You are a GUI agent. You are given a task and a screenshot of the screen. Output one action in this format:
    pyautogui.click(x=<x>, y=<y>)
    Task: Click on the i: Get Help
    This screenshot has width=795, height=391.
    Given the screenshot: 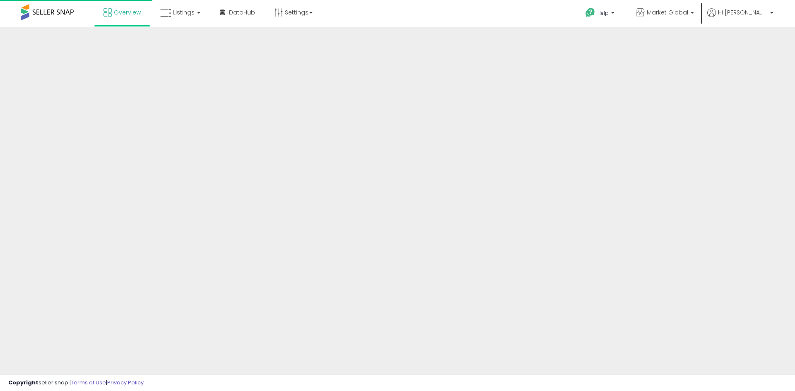 What is the action you would take?
    pyautogui.click(x=590, y=12)
    